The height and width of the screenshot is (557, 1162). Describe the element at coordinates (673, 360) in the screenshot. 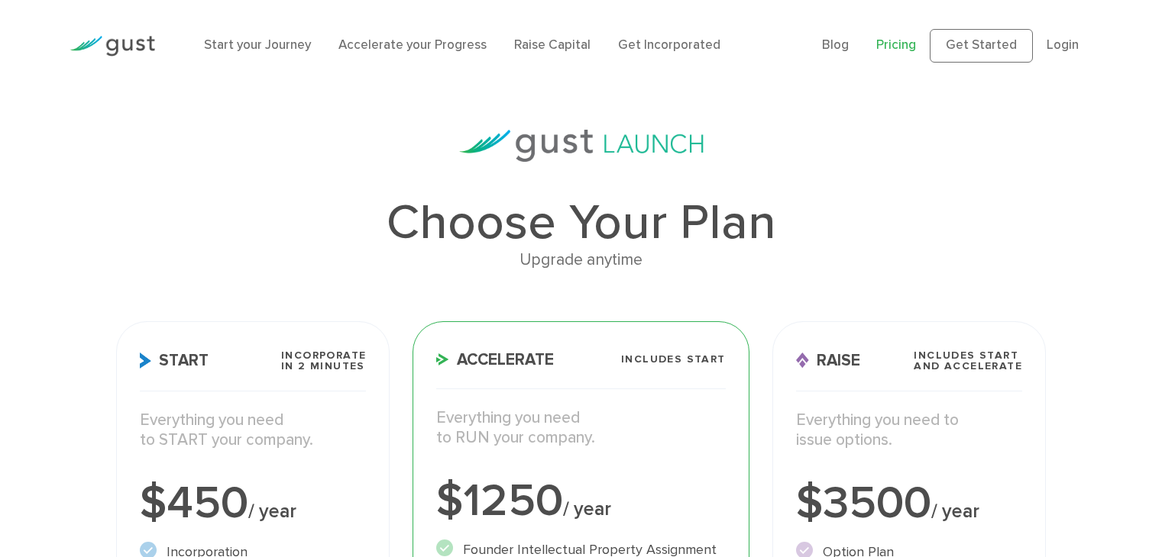

I see `span: Includes START` at that location.